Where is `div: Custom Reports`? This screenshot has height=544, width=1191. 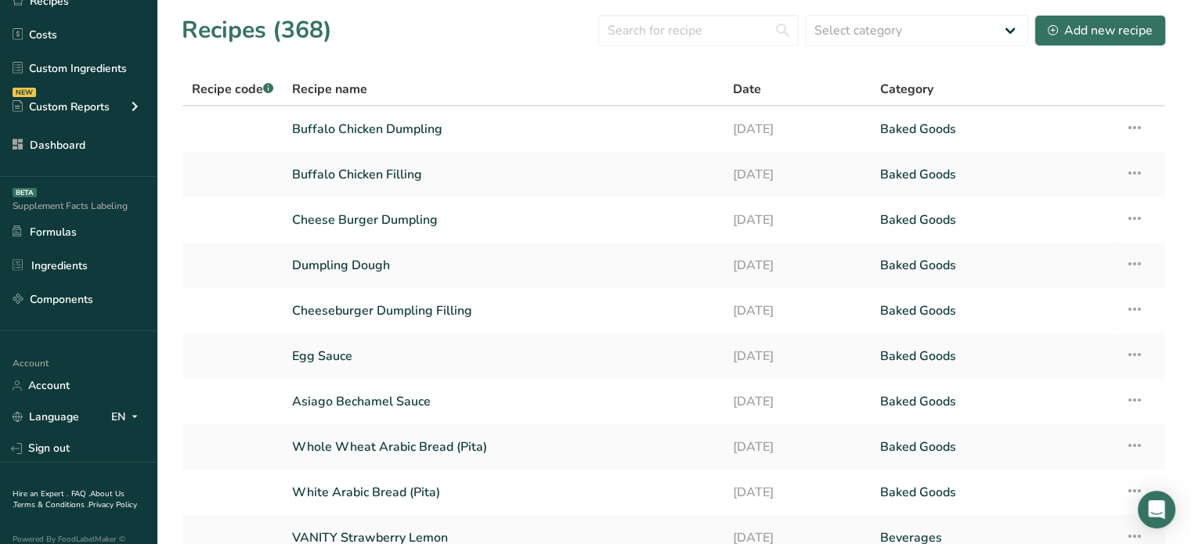 div: Custom Reports is located at coordinates (61, 107).